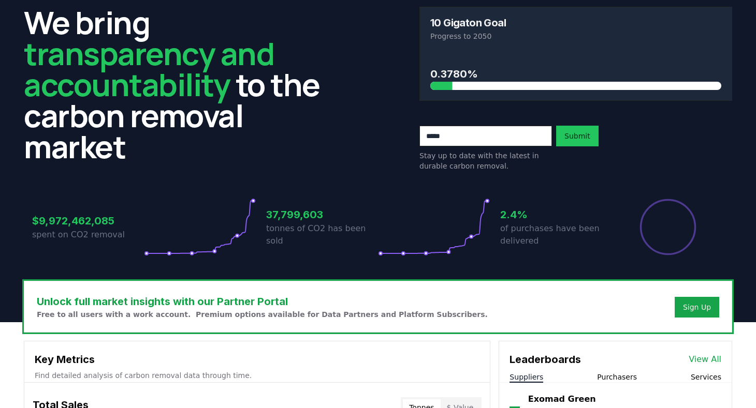  I want to click on a: Sign Up, so click(697, 308).